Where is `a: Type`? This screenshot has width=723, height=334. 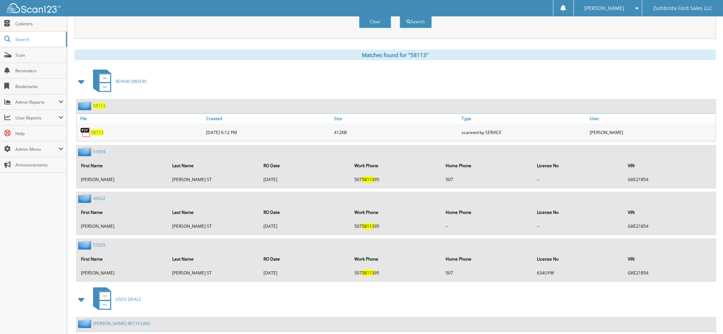
a: Type is located at coordinates (524, 118).